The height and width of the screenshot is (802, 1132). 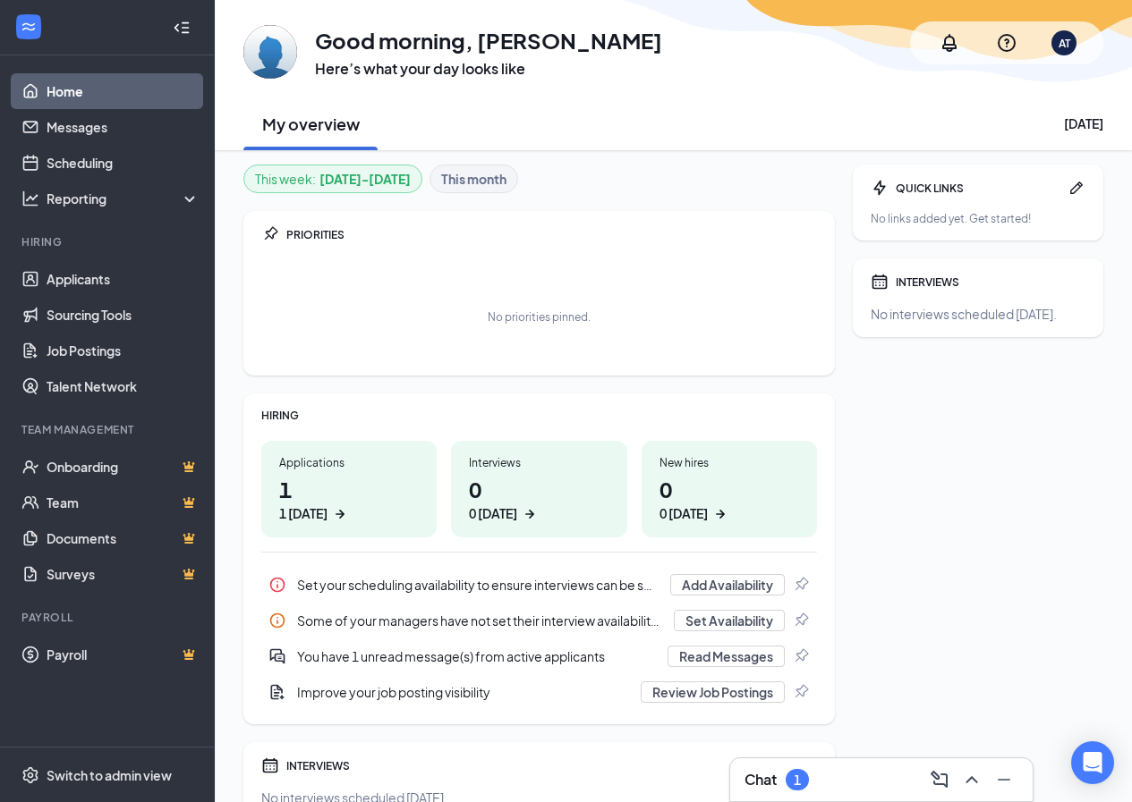 I want to click on svg: Bolt, so click(x=879, y=188).